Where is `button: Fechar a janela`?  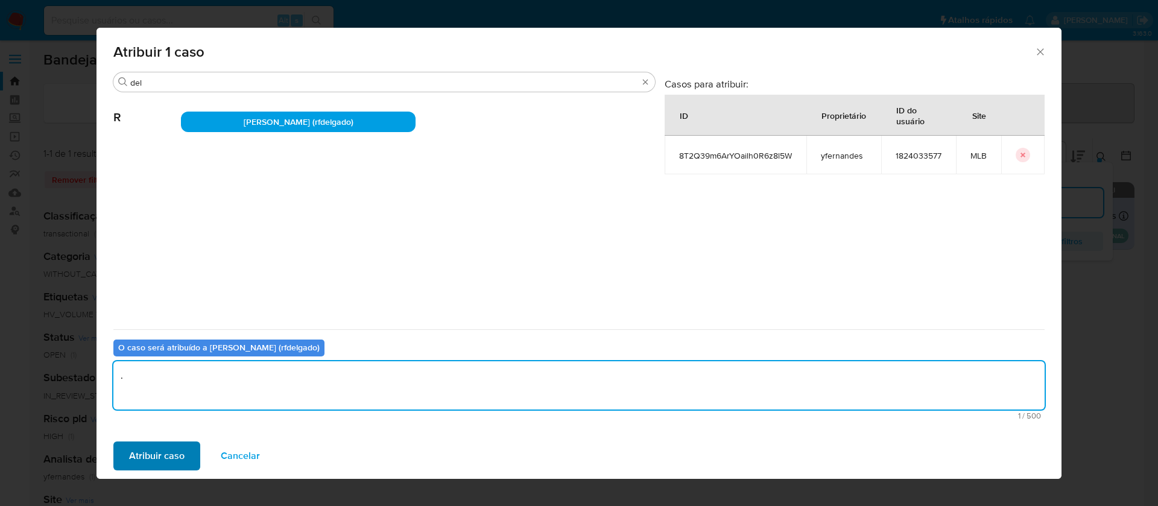 button: Fechar a janela is located at coordinates (1040, 51).